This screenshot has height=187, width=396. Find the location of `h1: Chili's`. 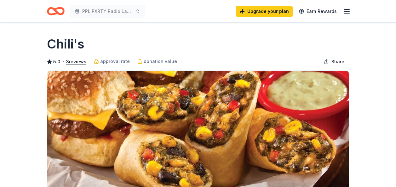

h1: Chili's is located at coordinates (65, 44).